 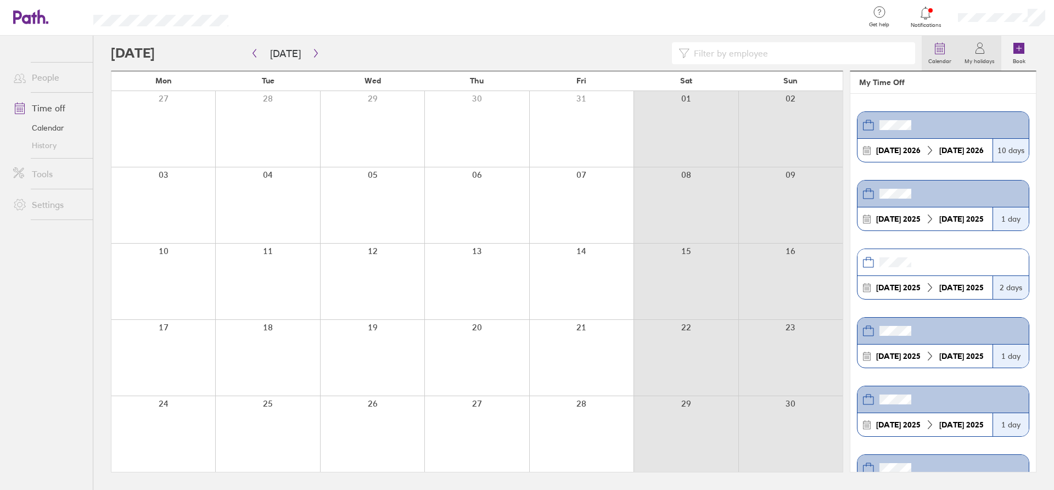 I want to click on a: Settings, so click(x=48, y=205).